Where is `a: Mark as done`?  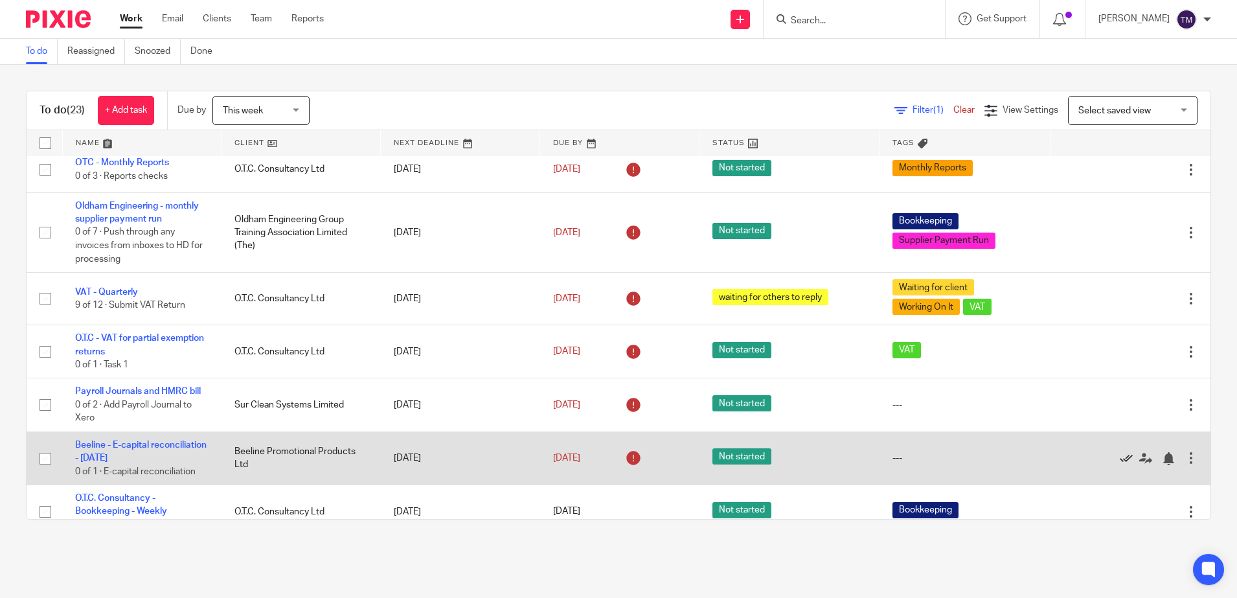 a: Mark as done is located at coordinates (1130, 458).